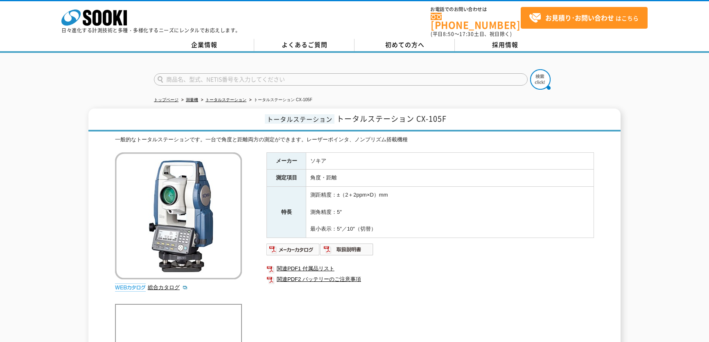  I want to click on span: はこちら, so click(584, 18).